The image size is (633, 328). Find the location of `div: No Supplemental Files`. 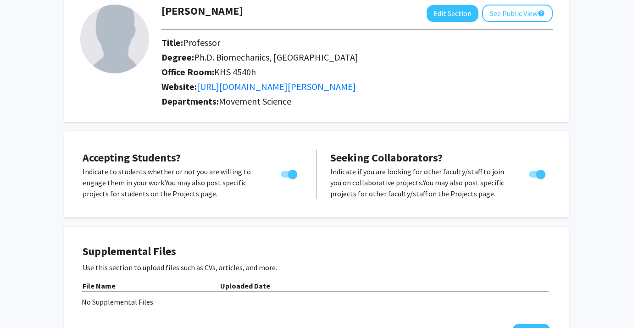

div: No Supplemental Files is located at coordinates (316, 302).